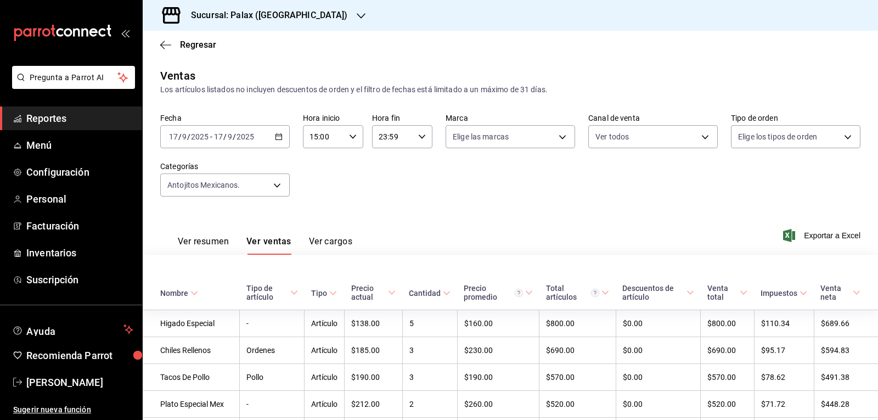 The image size is (878, 420). Describe the element at coordinates (481, 137) in the screenshot. I see `span: Elige las marcas` at that location.